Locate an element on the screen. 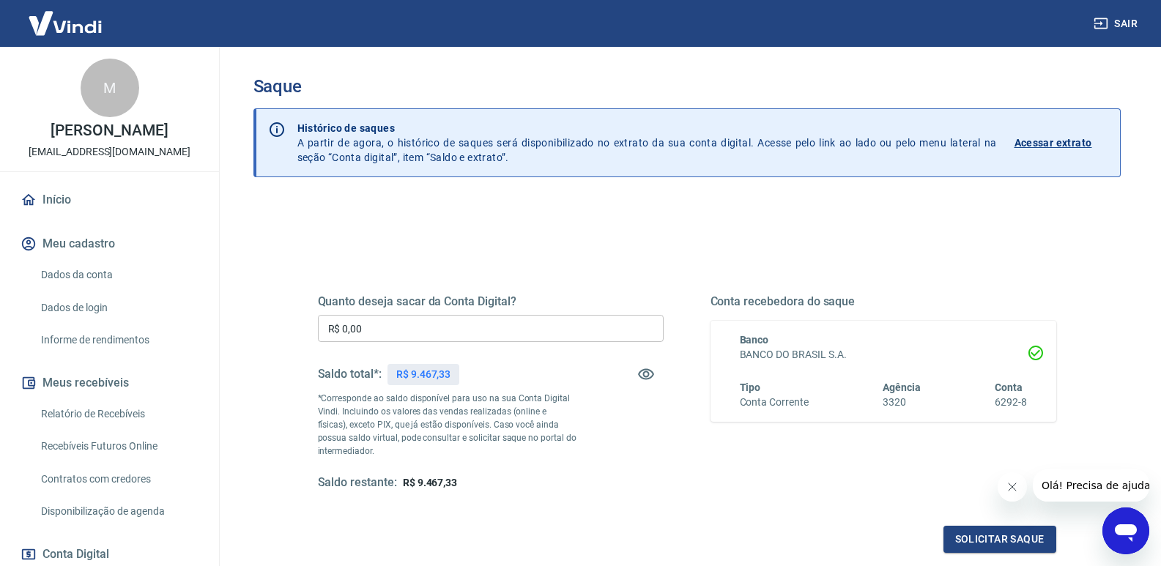  button: Meus recebíveis is located at coordinates (109, 383).